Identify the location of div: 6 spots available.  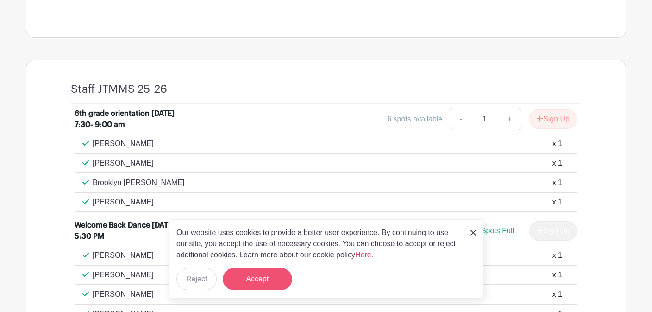
(415, 119).